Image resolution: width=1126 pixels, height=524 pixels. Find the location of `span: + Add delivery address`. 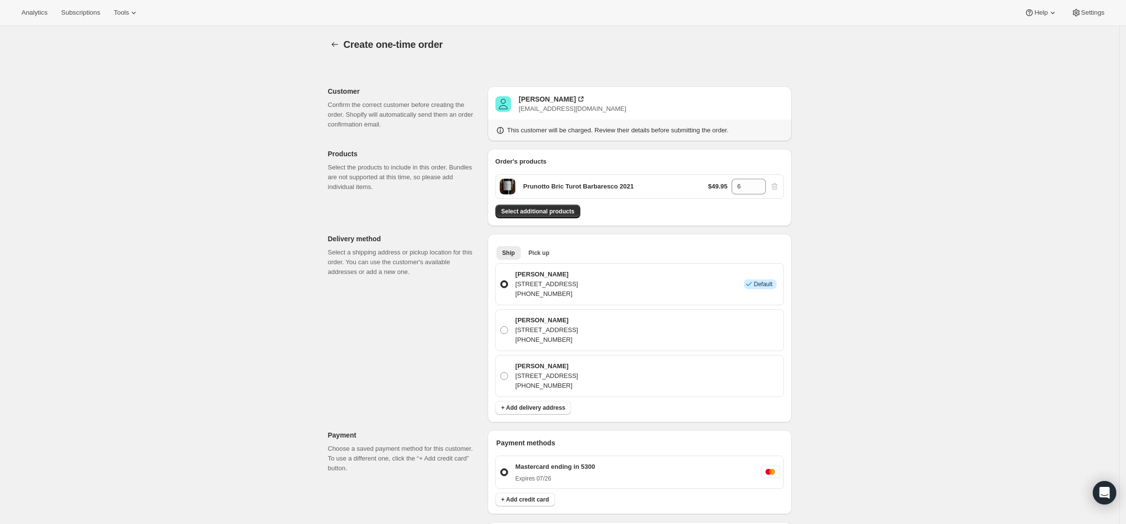

span: + Add delivery address is located at coordinates (533, 408).